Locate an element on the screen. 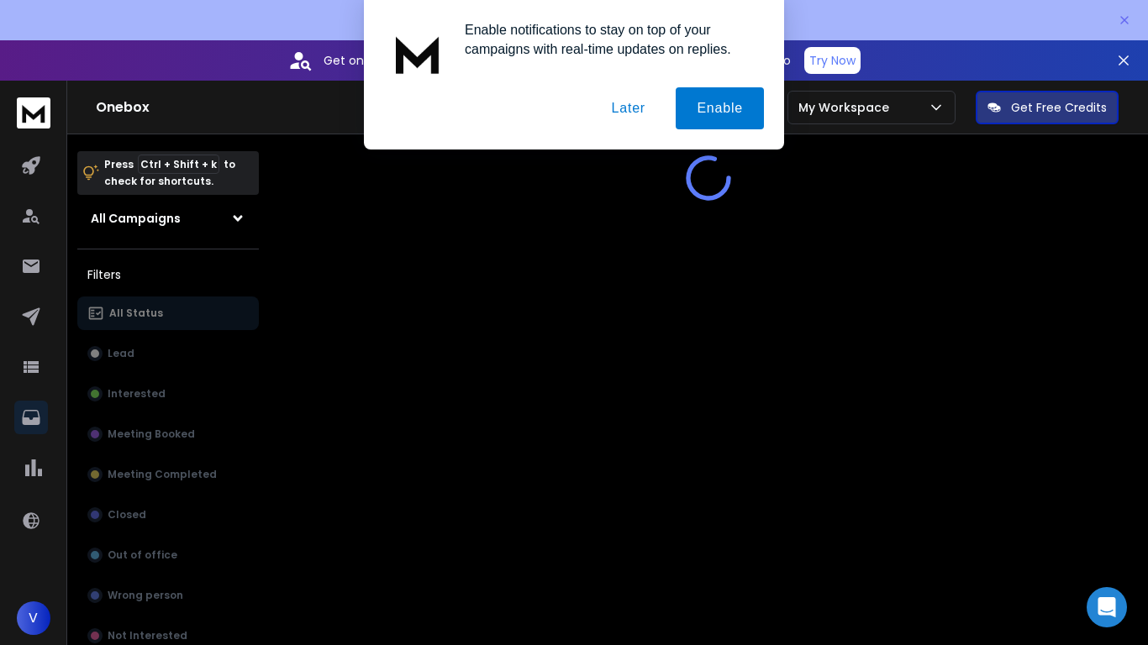 The image size is (1148, 645). span: Ctrl + Shift + k is located at coordinates (178, 164).